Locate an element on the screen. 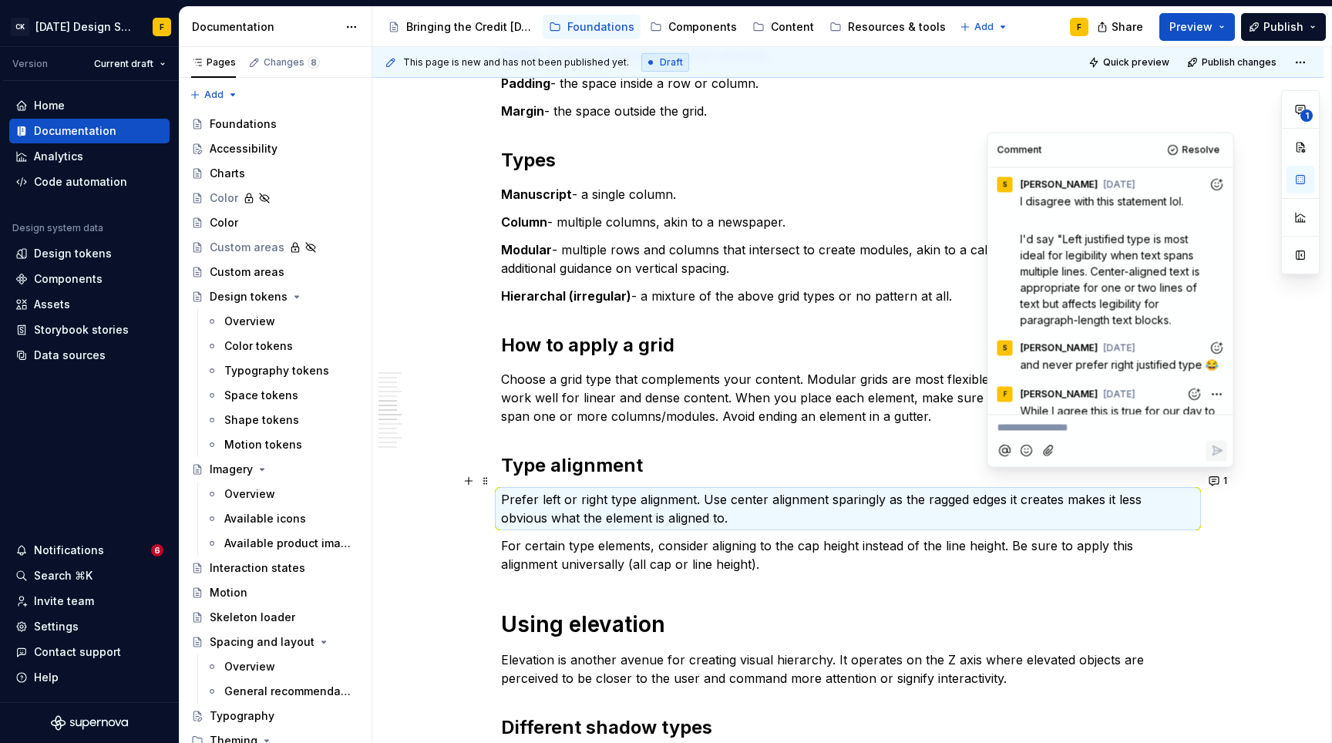 The width and height of the screenshot is (1332, 743). a: Code automation is located at coordinates (89, 182).